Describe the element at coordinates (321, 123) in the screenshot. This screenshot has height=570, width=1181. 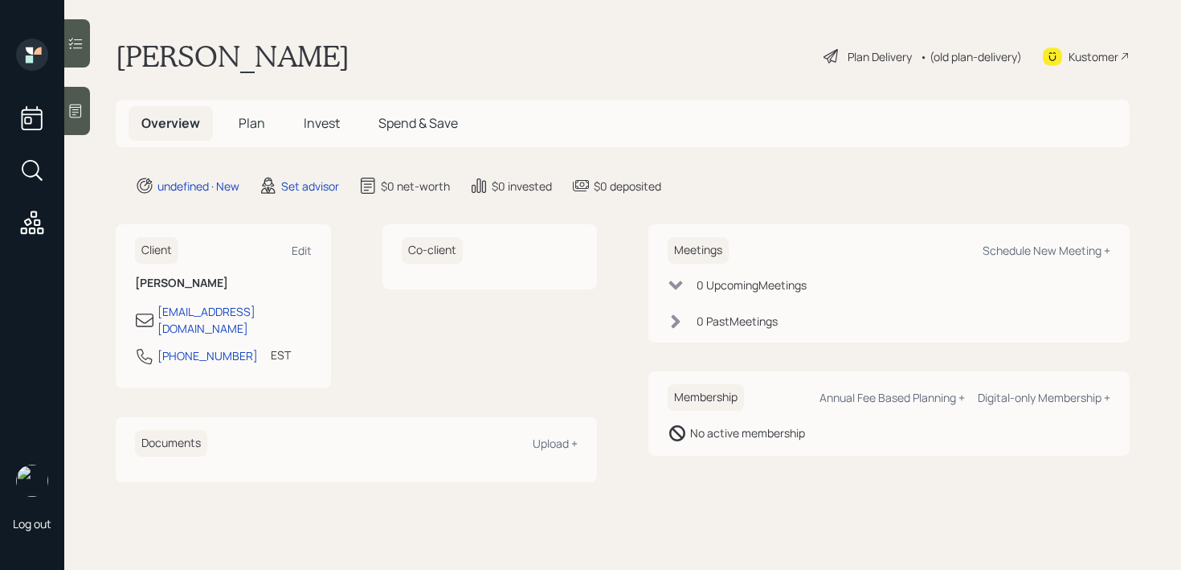
I see `span: Invest` at that location.